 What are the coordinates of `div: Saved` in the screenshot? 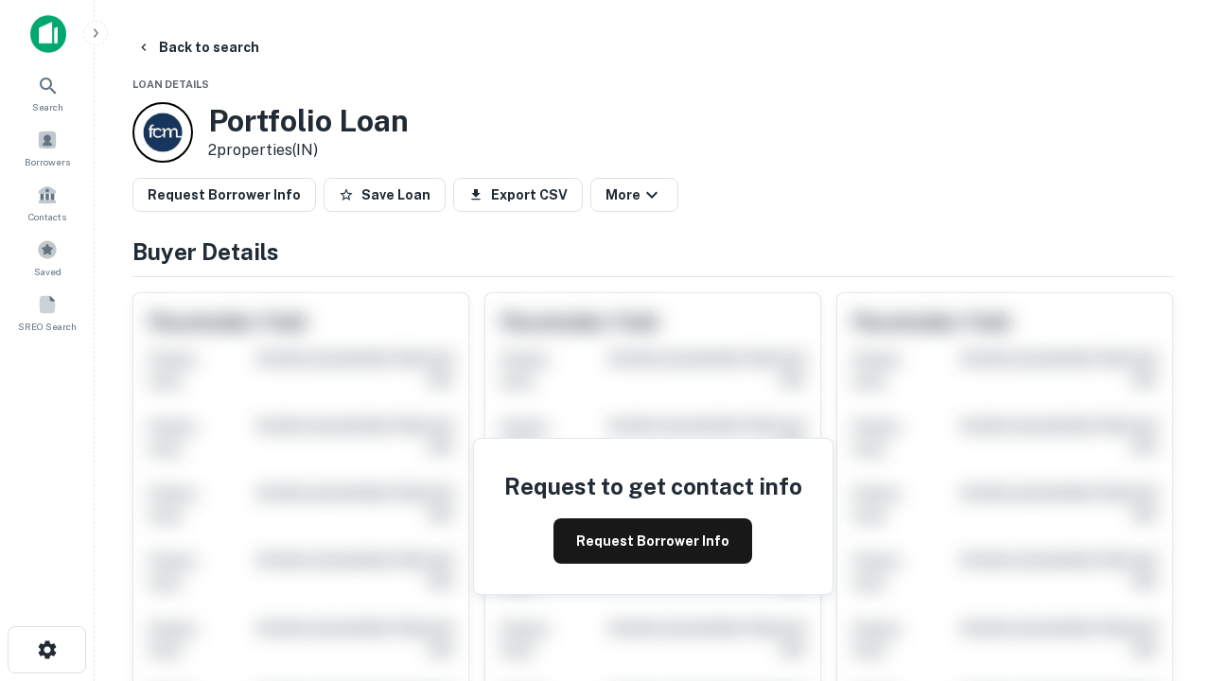 It's located at (47, 257).